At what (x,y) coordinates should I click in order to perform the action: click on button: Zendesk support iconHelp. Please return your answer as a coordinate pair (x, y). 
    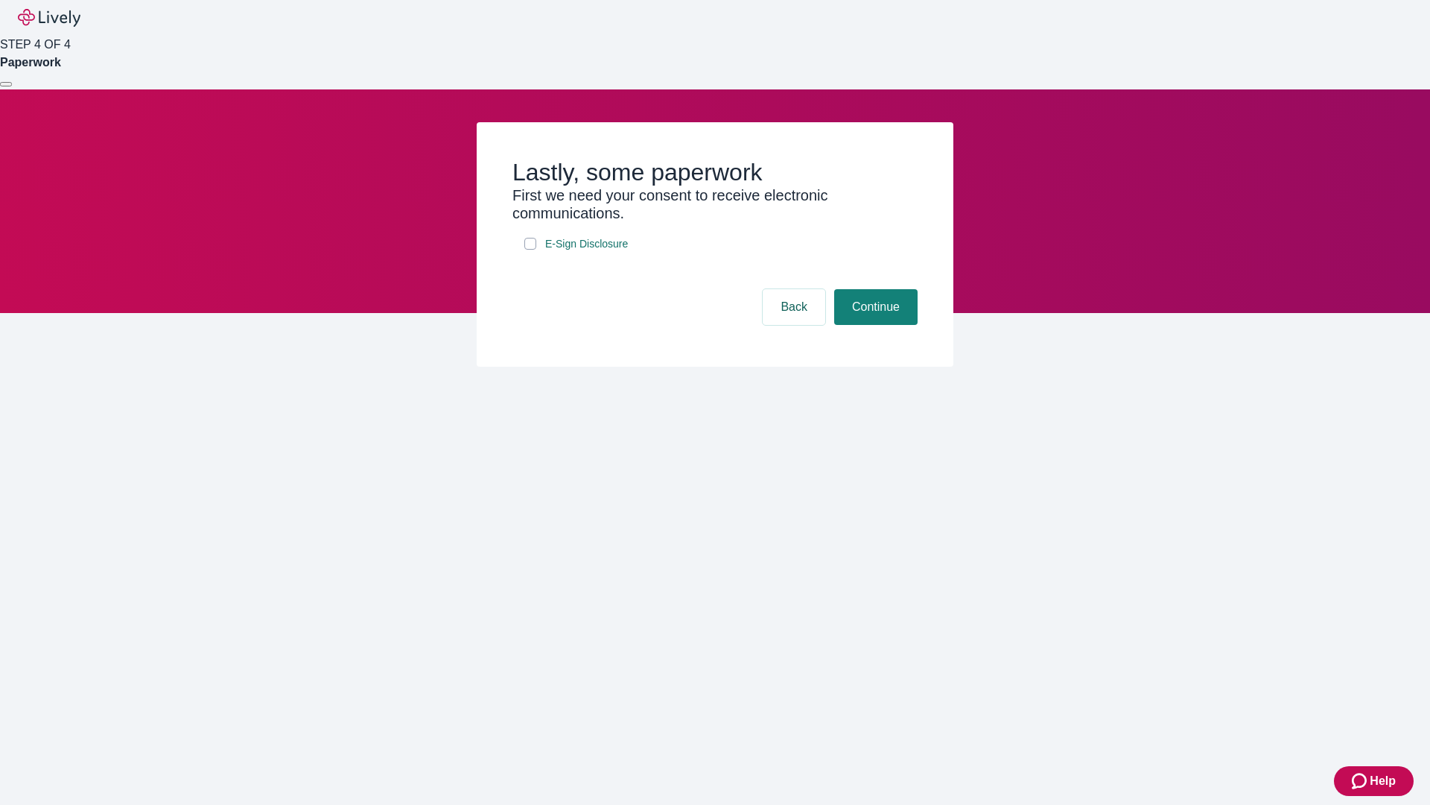
    Looking at the image, I should click on (1374, 781).